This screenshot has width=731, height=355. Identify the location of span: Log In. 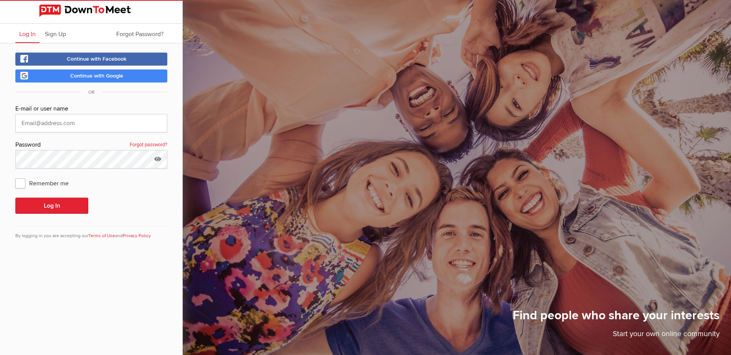
(27, 34).